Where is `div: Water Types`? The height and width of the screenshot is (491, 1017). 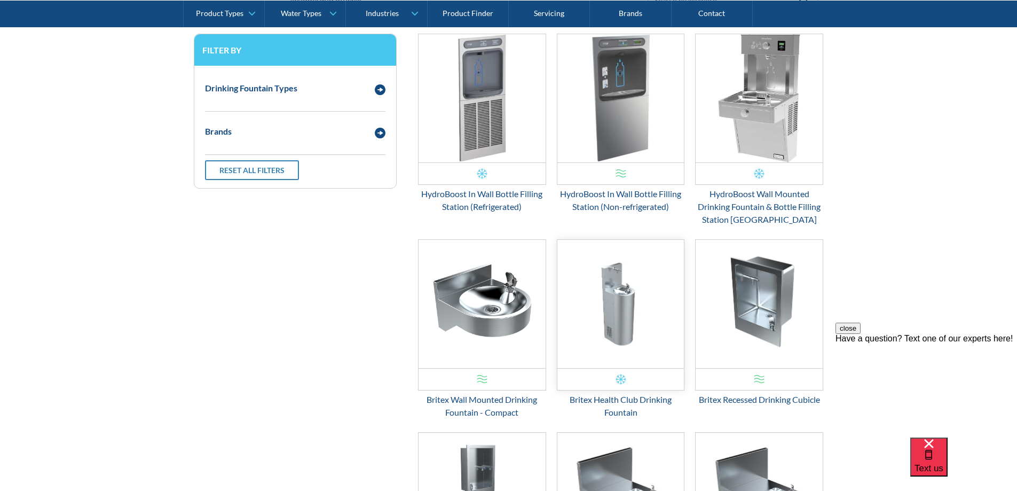 div: Water Types is located at coordinates (301, 13).